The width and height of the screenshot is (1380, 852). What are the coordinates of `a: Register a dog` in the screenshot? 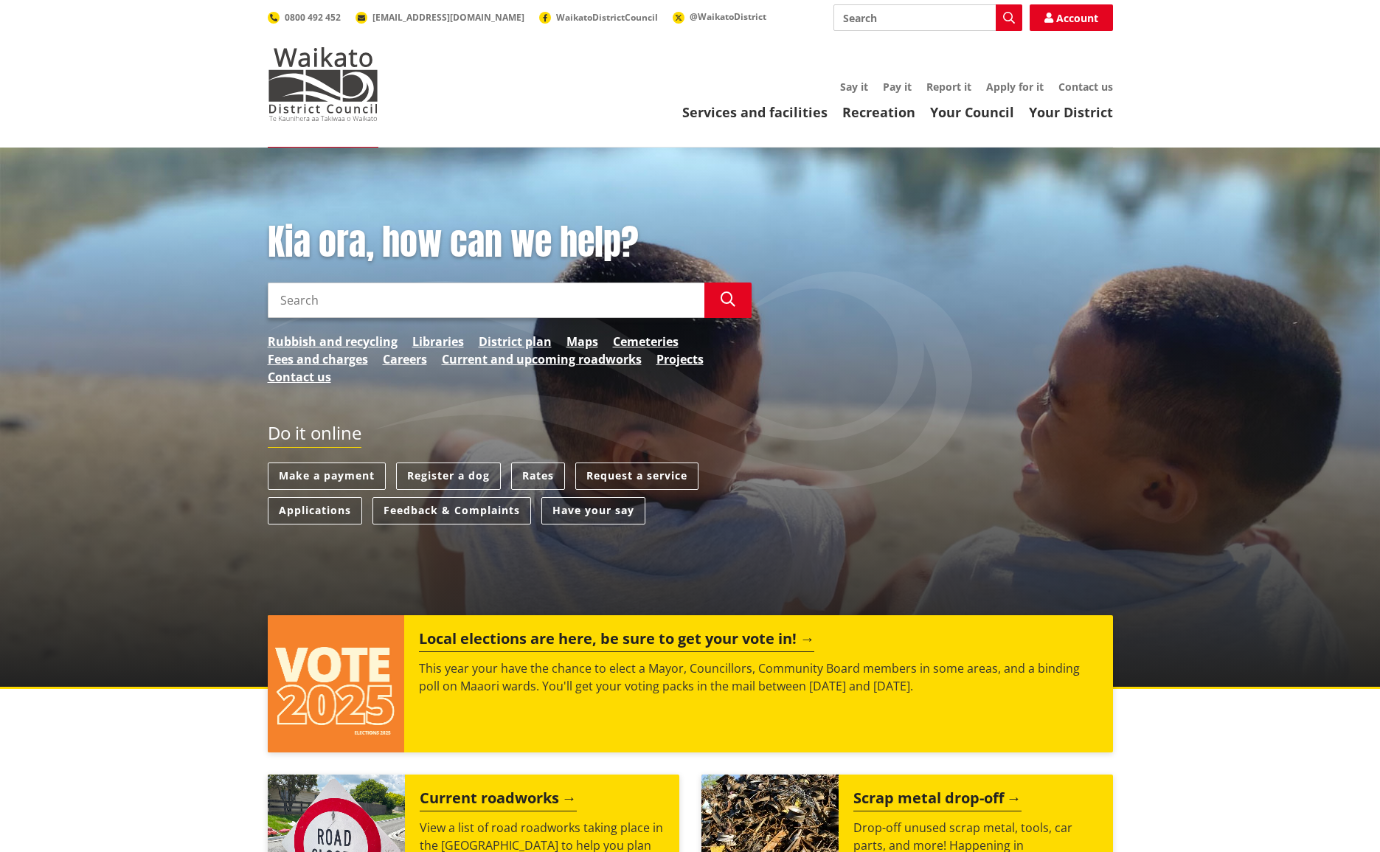 It's located at (448, 476).